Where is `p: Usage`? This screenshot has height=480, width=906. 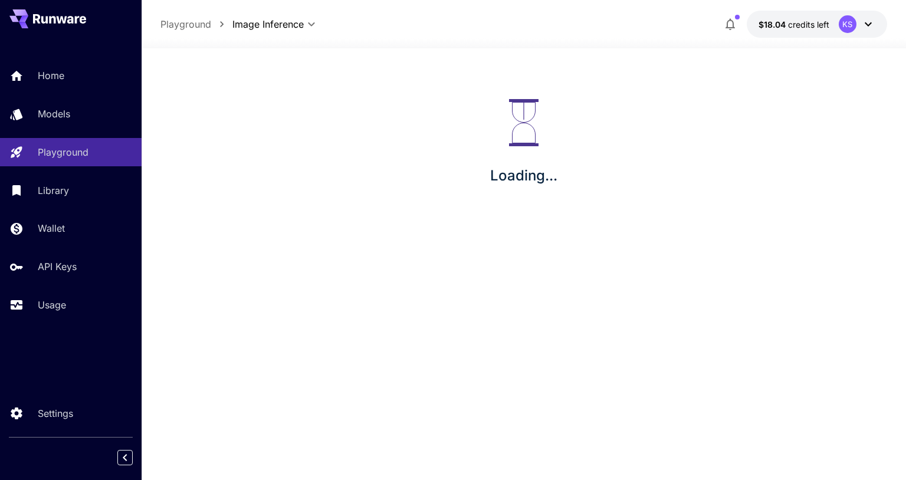
p: Usage is located at coordinates (52, 305).